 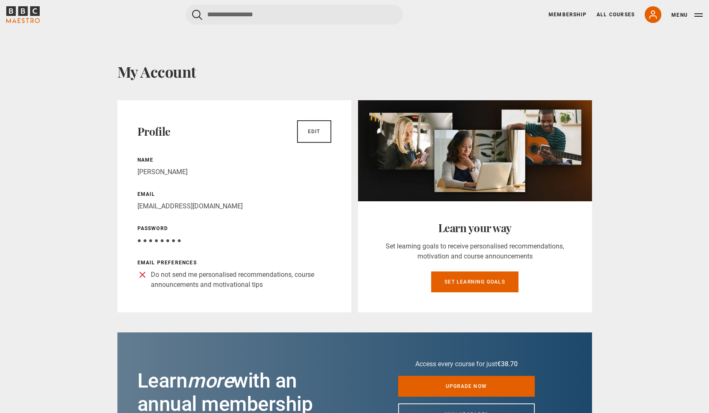 I want to click on button: Submit the search query, so click(x=197, y=15).